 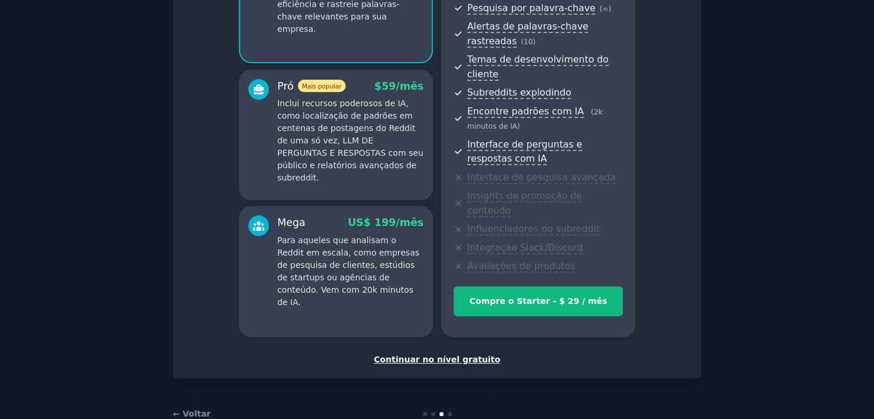 What do you see at coordinates (525, 248) in the screenshot?
I see `span: Integração Slack/Discord` at bounding box center [525, 248].